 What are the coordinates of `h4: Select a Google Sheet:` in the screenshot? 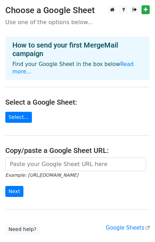 It's located at (77, 102).